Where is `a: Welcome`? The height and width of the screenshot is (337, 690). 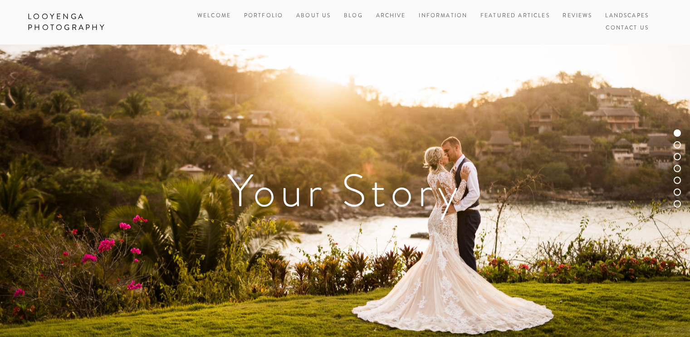
a: Welcome is located at coordinates (214, 16).